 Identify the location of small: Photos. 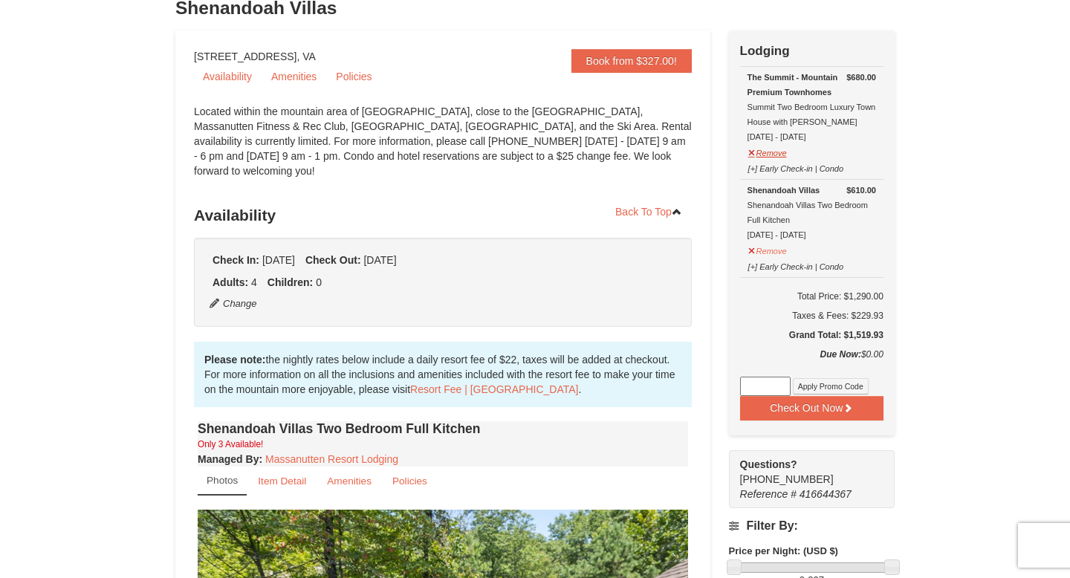
(222, 480).